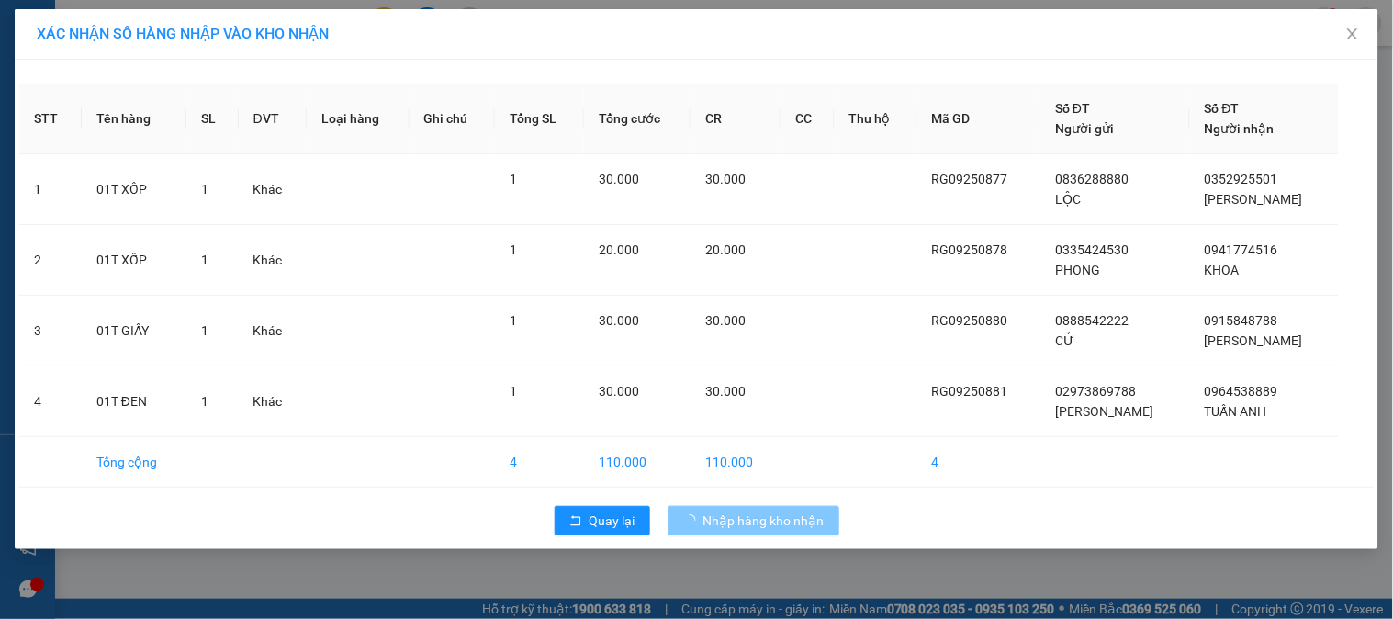  What do you see at coordinates (1064, 341) in the screenshot?
I see `span: CỬ` at bounding box center [1064, 341].